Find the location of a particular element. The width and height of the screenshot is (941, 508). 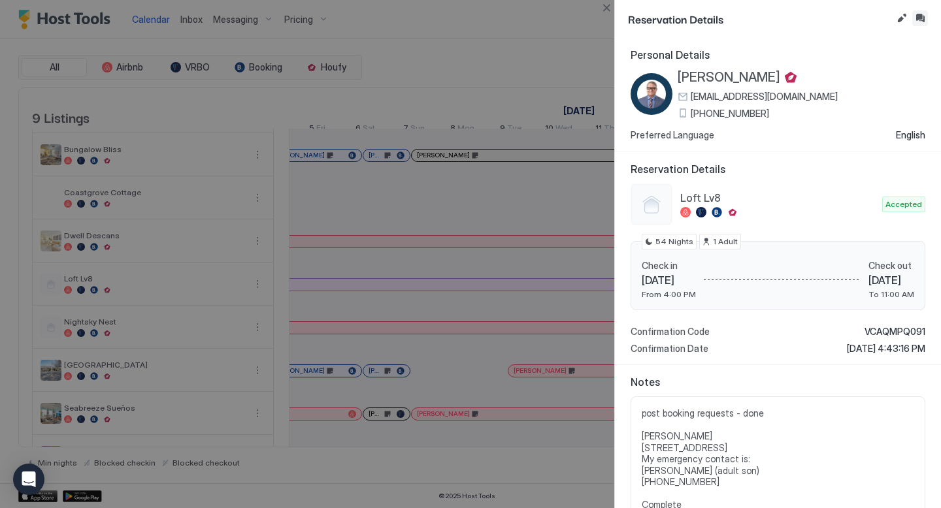

span: 54 Nights is located at coordinates (674, 242).